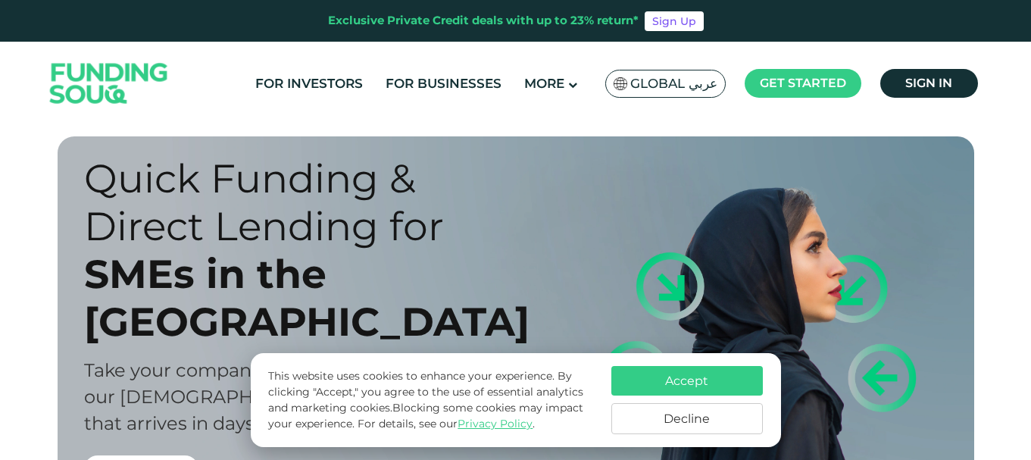 The image size is (1031, 460). What do you see at coordinates (495, 423) in the screenshot?
I see `a: Privacy Policy` at bounding box center [495, 423].